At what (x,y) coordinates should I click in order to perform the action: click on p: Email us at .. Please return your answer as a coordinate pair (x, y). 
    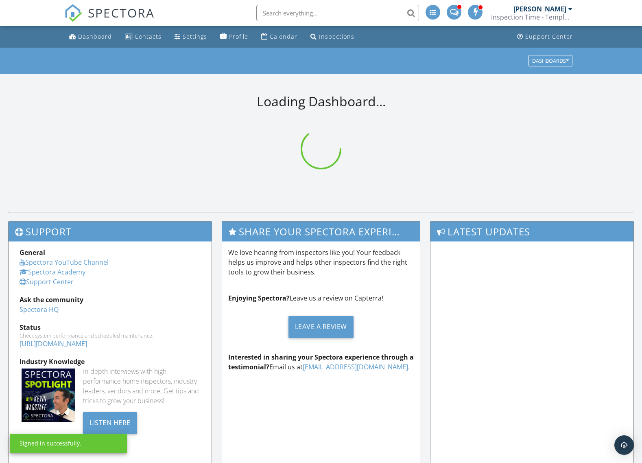
    Looking at the image, I should click on (321, 362).